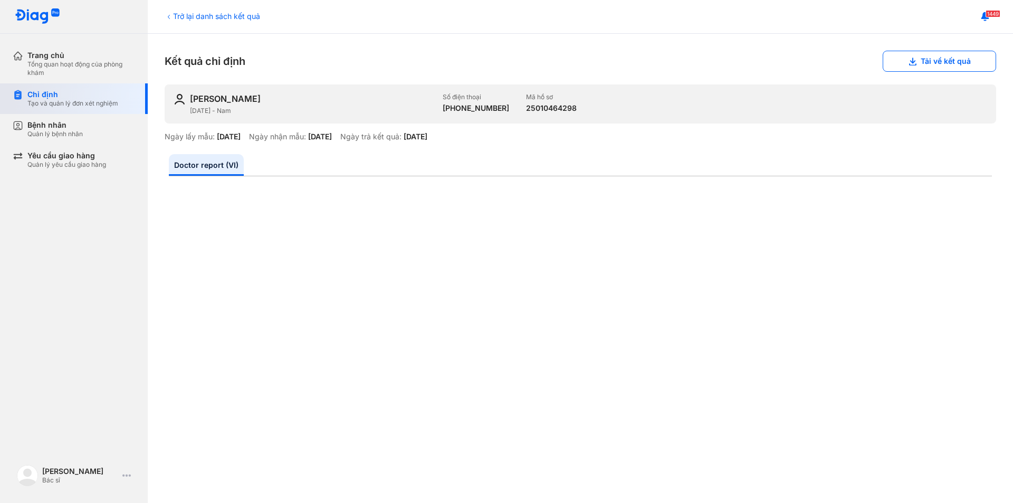 This screenshot has width=1013, height=503. What do you see at coordinates (81, 69) in the screenshot?
I see `div: Tổng quan hoạt động của phòng khám` at bounding box center [81, 69].